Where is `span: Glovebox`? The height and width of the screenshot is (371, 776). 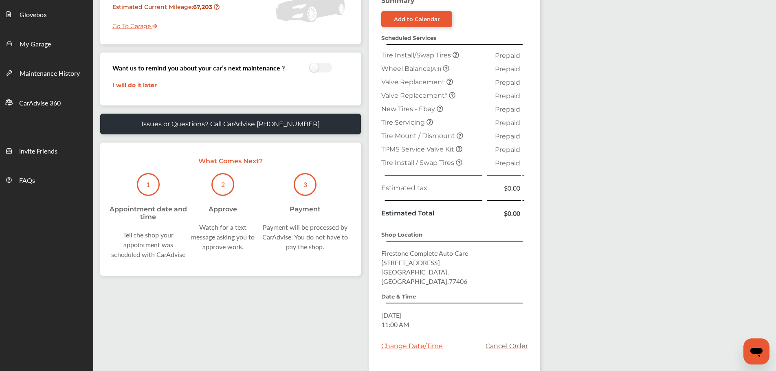
span: Glovebox is located at coordinates (33, 15).